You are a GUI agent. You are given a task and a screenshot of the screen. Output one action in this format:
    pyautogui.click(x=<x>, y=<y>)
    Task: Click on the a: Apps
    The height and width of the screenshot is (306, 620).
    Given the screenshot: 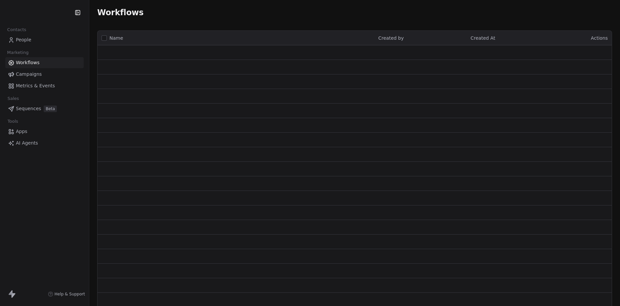 What is the action you would take?
    pyautogui.click(x=44, y=131)
    